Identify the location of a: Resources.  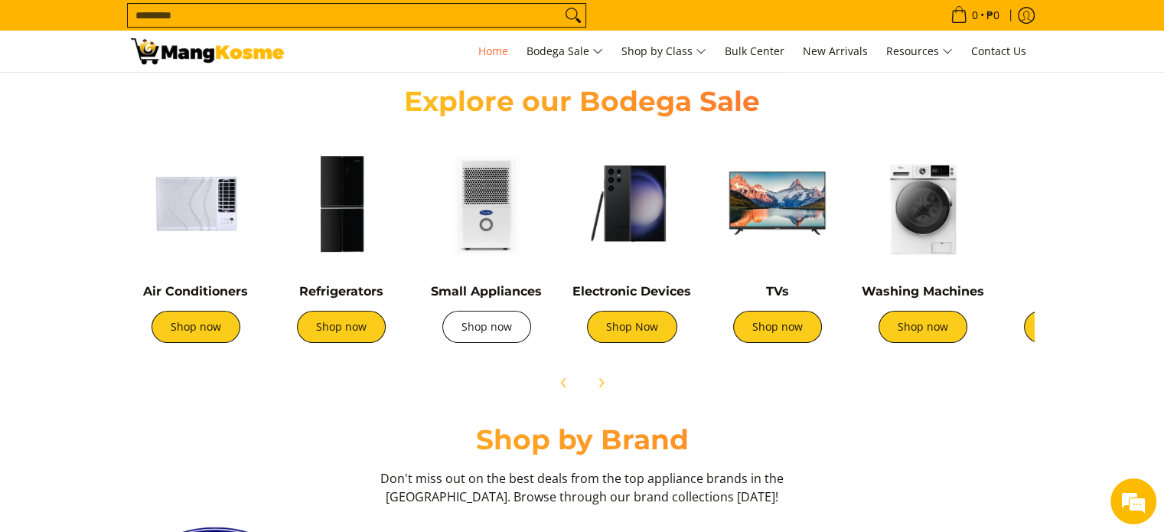
(919, 51).